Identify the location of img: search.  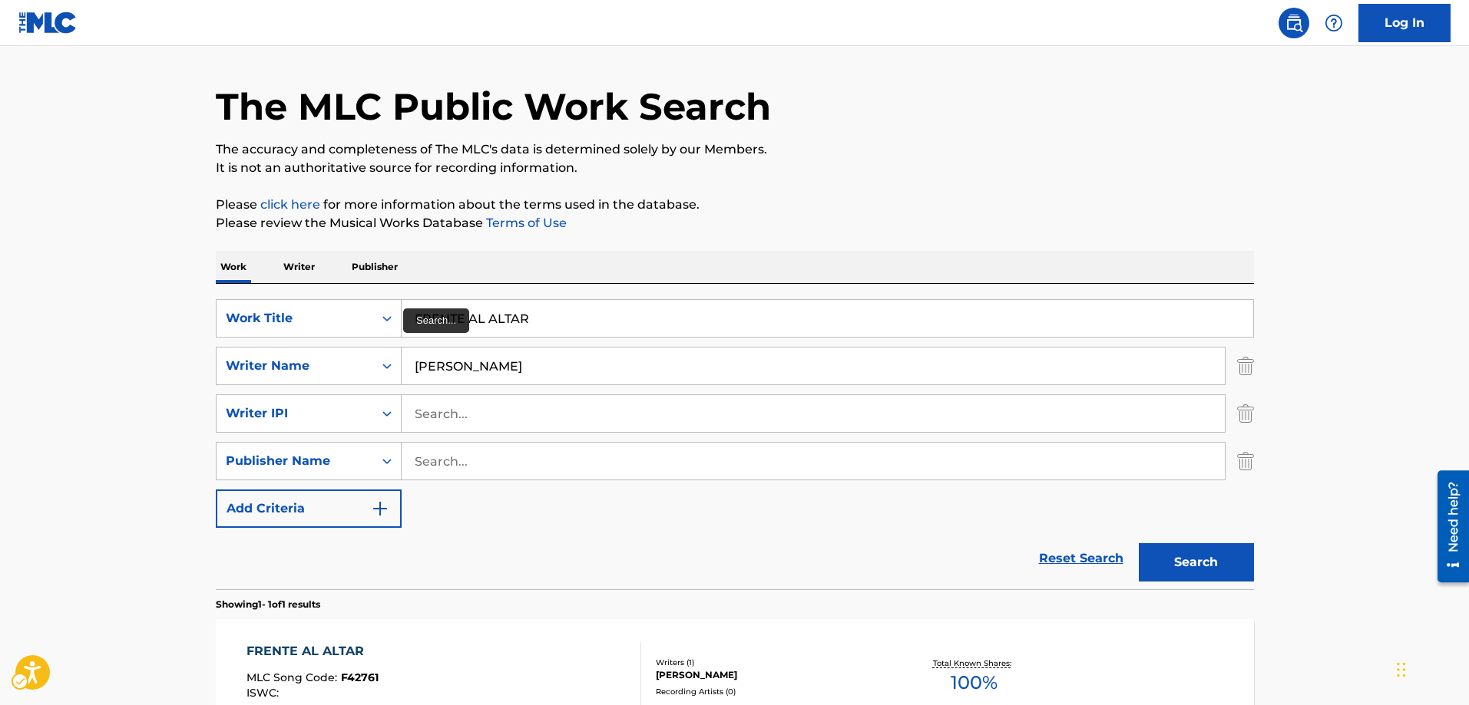
(1294, 23).